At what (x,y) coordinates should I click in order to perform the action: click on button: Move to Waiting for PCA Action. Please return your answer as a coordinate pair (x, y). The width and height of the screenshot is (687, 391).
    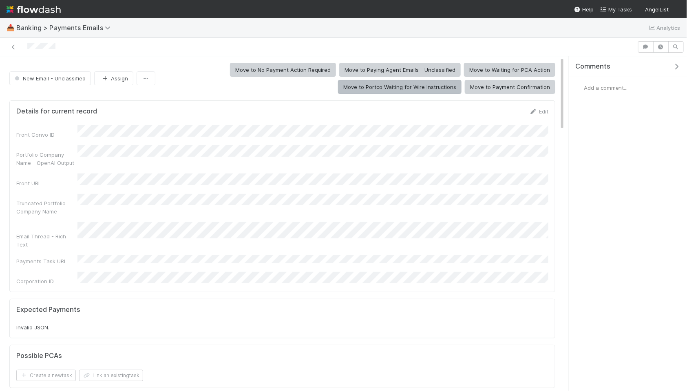
    Looking at the image, I should click on (510, 70).